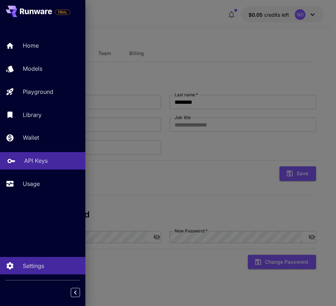 Image resolution: width=336 pixels, height=306 pixels. I want to click on p: API Keys, so click(36, 161).